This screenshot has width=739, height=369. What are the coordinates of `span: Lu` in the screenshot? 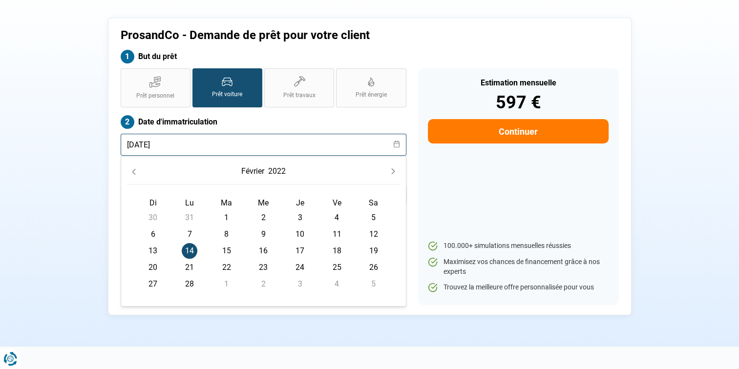 It's located at (189, 203).